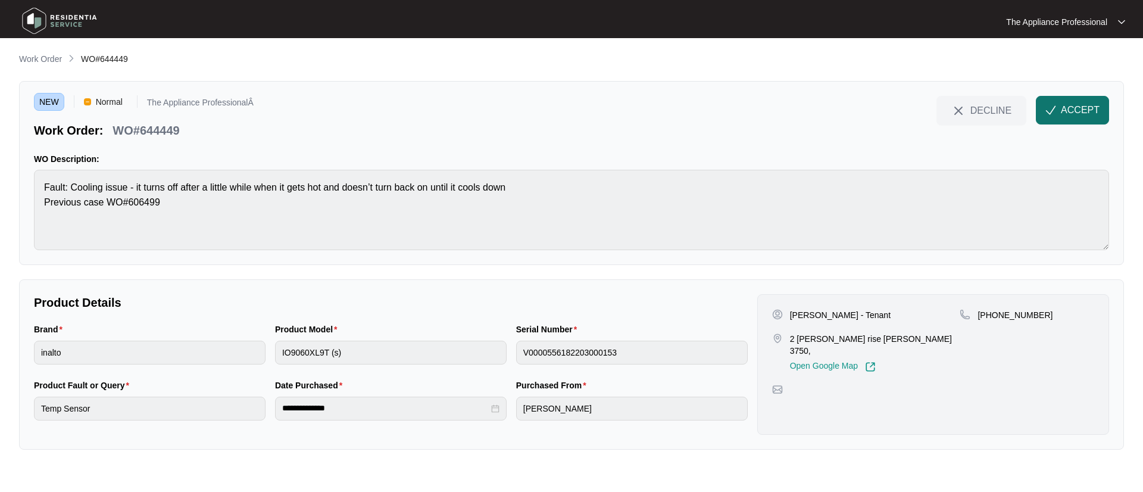 This screenshot has height=492, width=1143. What do you see at coordinates (68, 130) in the screenshot?
I see `p: Work Order:` at bounding box center [68, 130].